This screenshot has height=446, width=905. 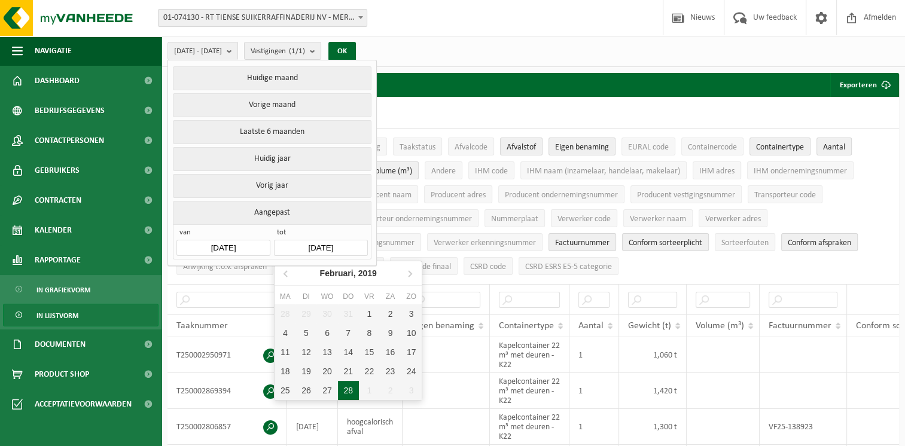 I want to click on span: IHM code, so click(x=491, y=171).